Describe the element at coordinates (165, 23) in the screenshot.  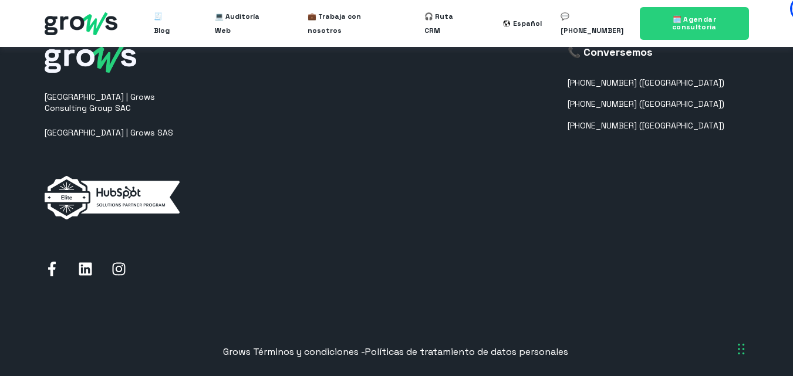
I see `span: 🧾 Blog` at that location.